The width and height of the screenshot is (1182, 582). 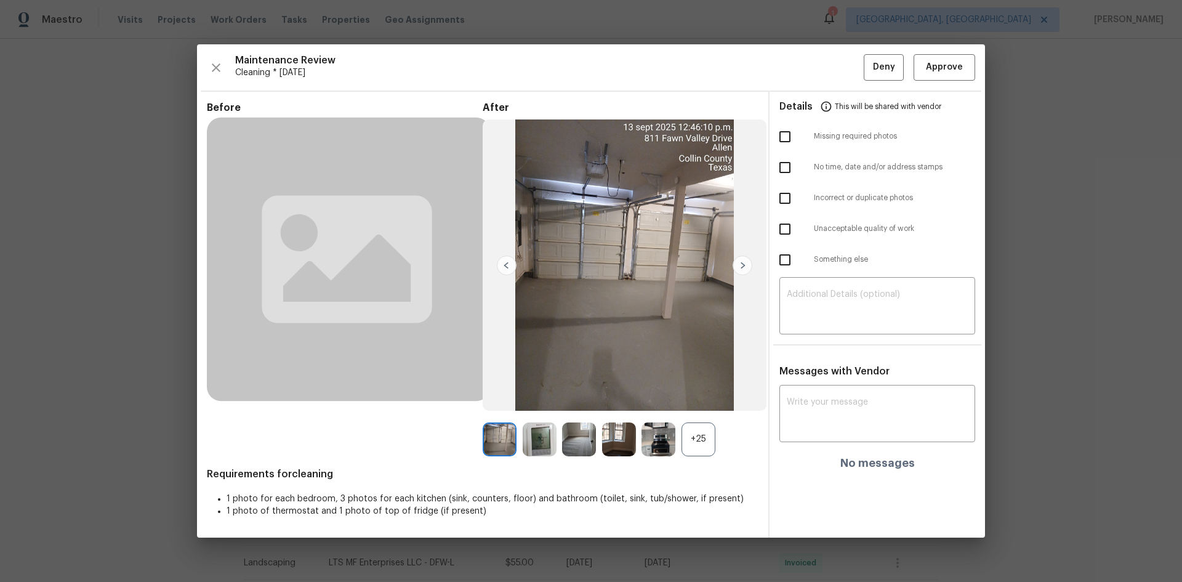 I want to click on button: Approve, so click(x=944, y=67).